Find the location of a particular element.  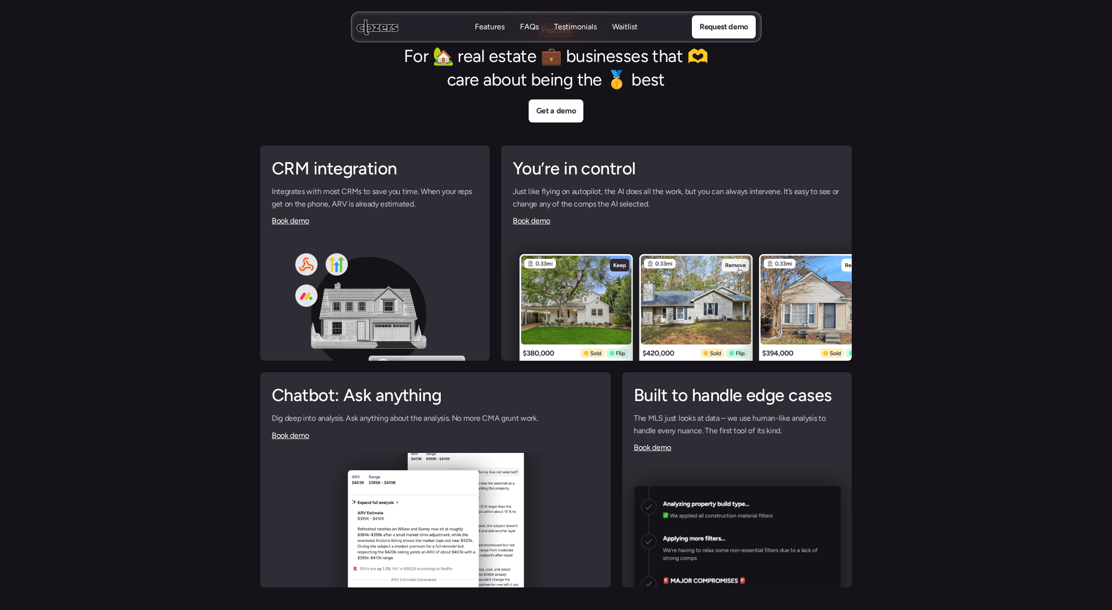

p: Request demo is located at coordinates (723, 27).